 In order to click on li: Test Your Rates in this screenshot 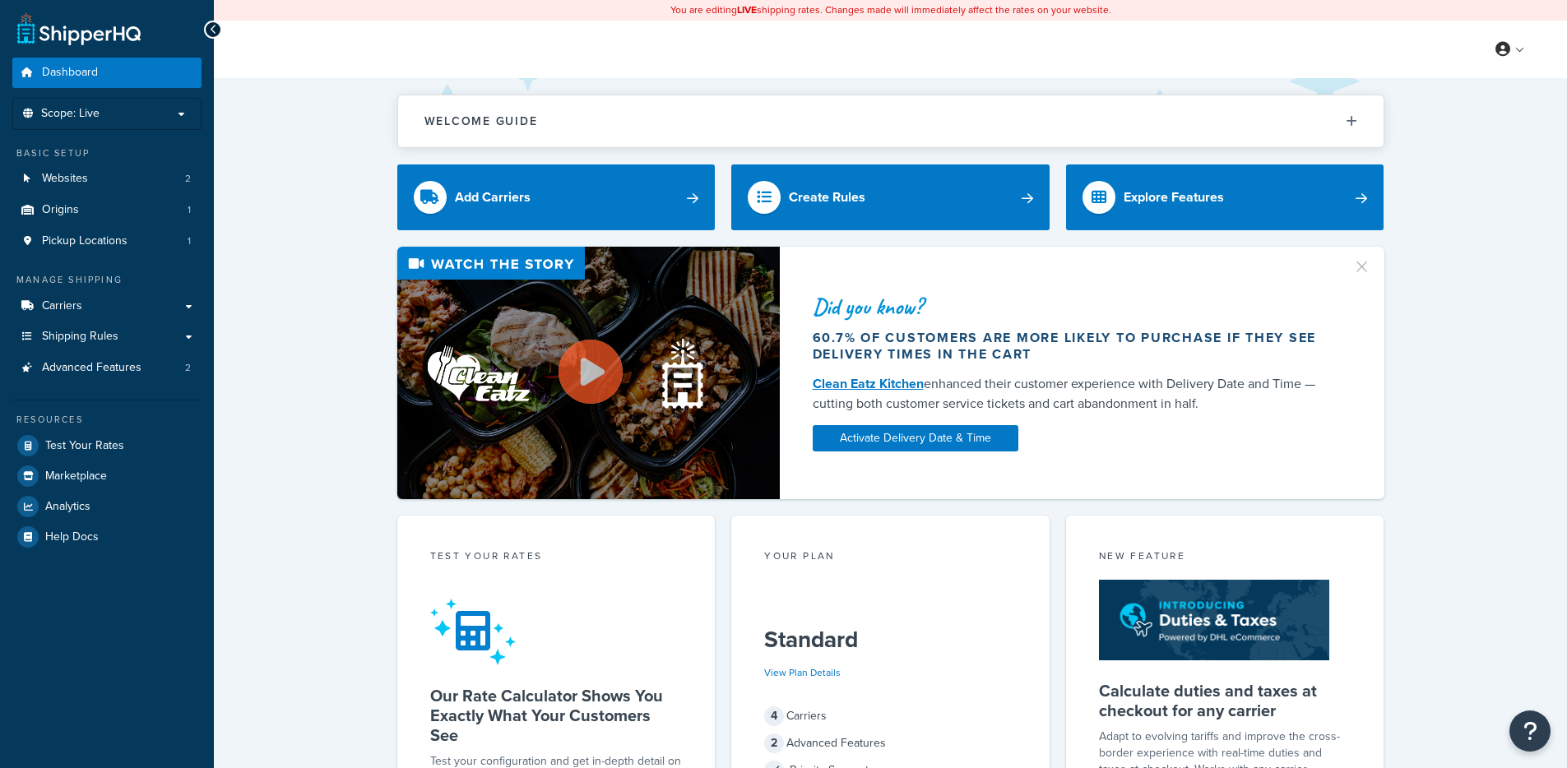, I will do `click(107, 446)`.